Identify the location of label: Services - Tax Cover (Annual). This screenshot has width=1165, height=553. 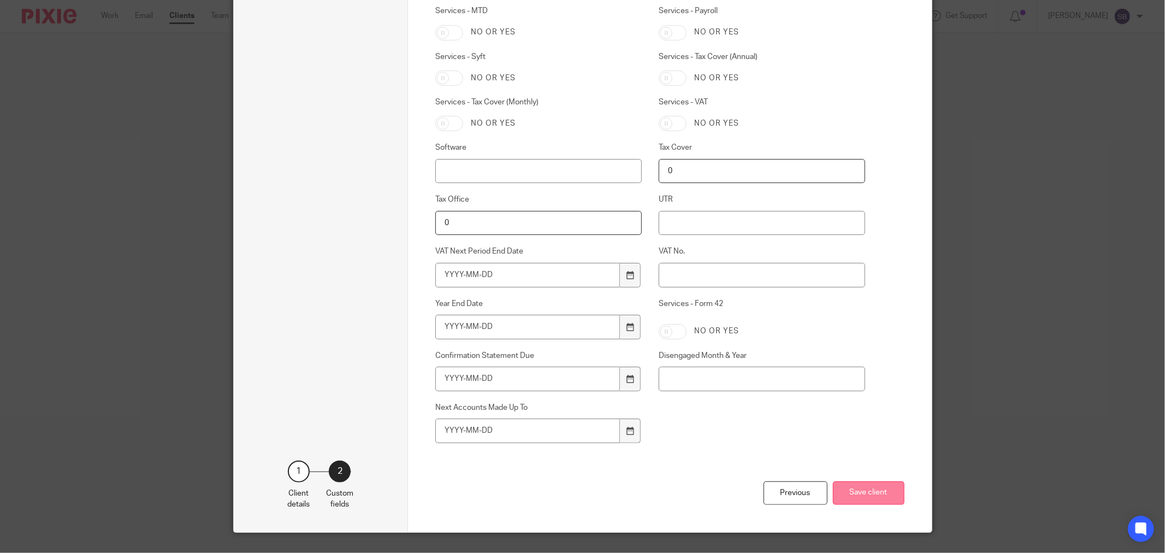
(762, 57).